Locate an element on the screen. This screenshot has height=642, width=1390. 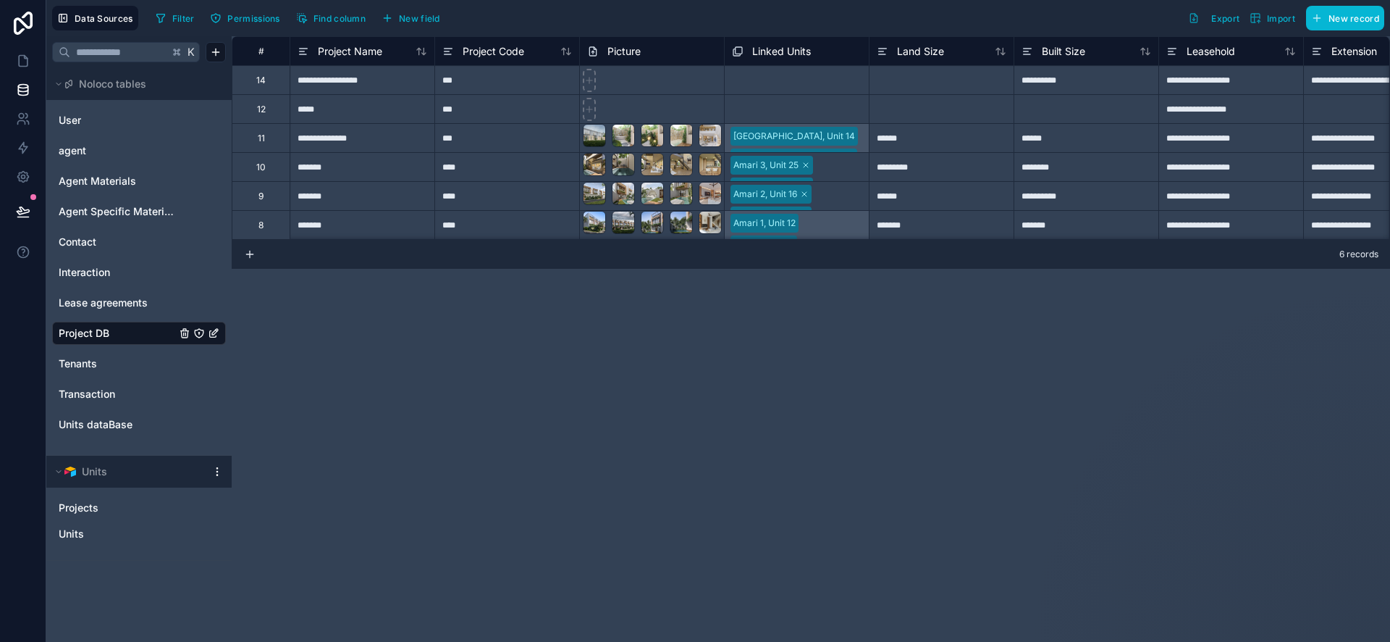
div: Amari 2, Unit 15 is located at coordinates (765, 216).